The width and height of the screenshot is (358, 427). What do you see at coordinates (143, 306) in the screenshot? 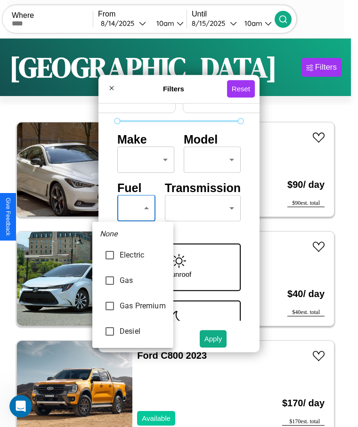
I see `span: Gas Premium` at bounding box center [143, 306].